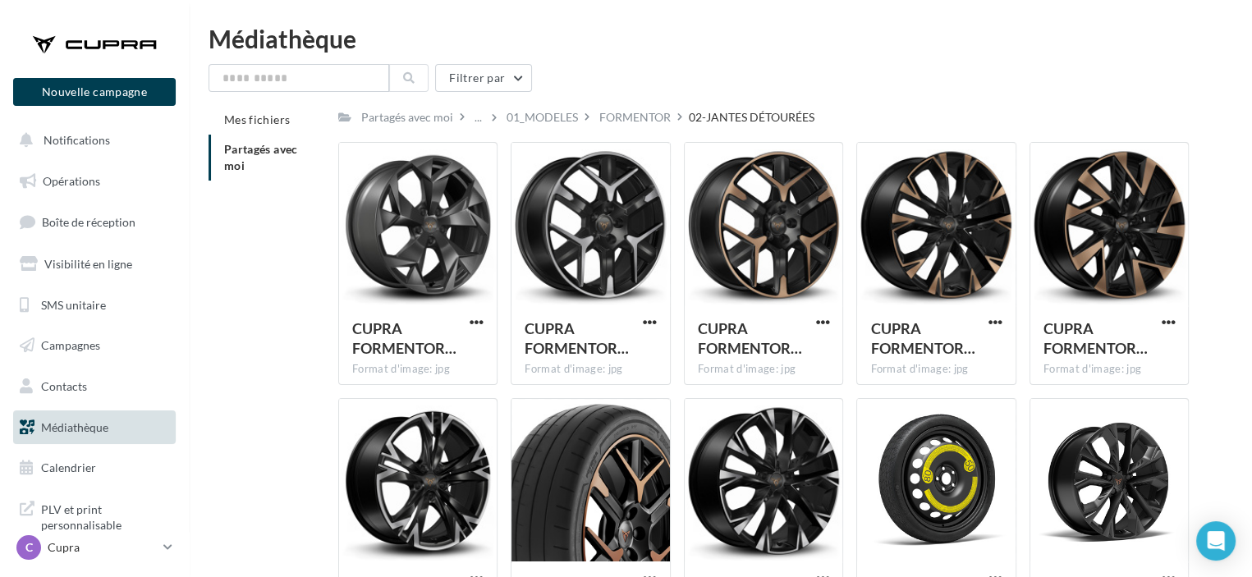  I want to click on span: PLV et print personnalisable, so click(105, 516).